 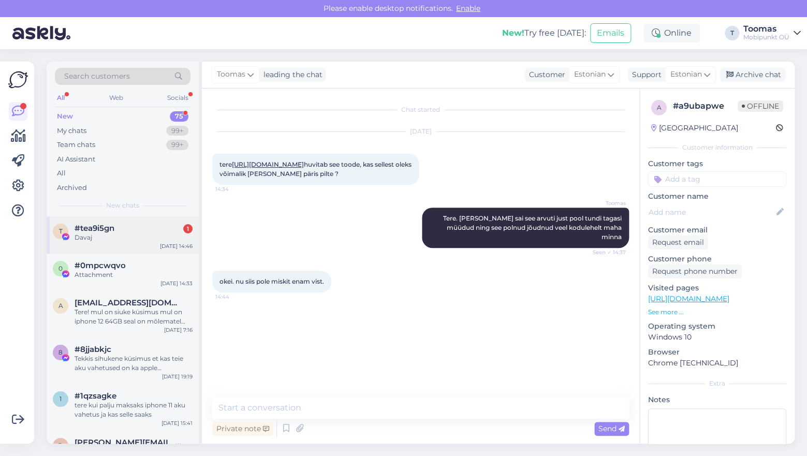 I want to click on div: 75, so click(x=179, y=116).